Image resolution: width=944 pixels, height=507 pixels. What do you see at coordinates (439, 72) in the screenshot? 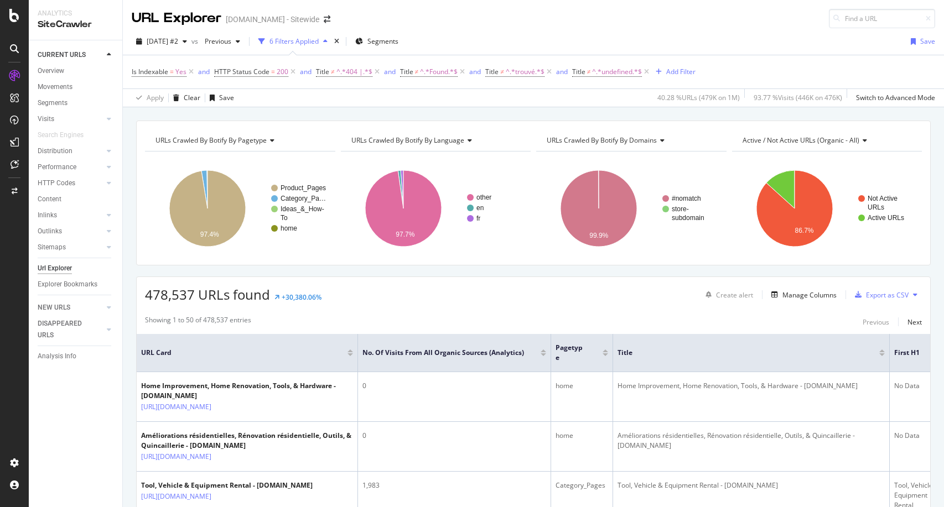
I see `span: ^.*Found.*$` at bounding box center [439, 72].